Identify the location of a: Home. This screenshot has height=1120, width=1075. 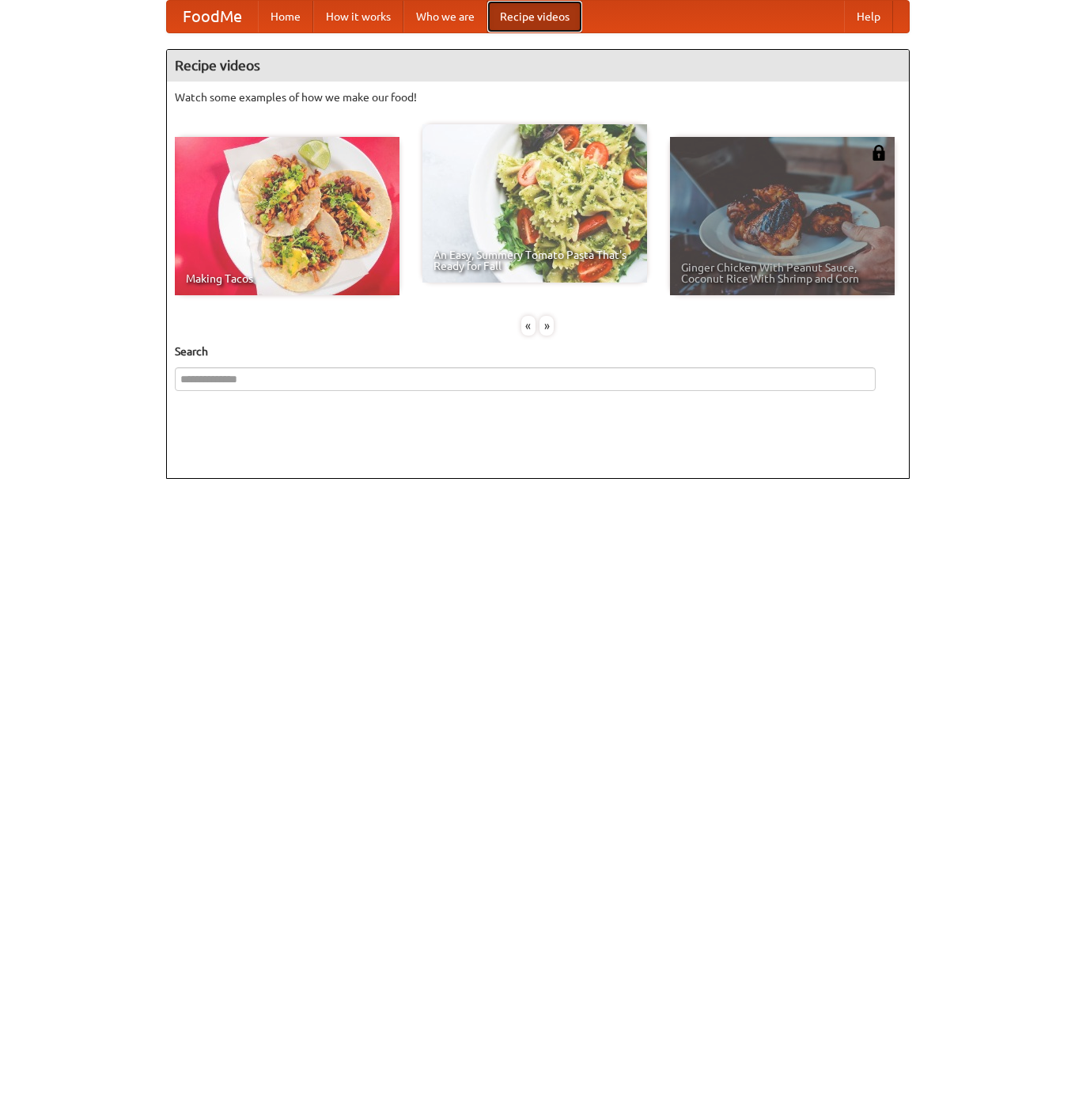
(286, 16).